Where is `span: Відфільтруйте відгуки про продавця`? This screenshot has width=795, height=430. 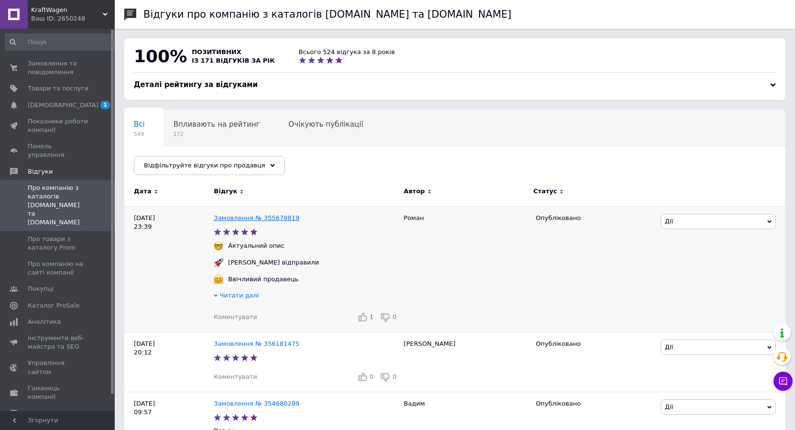
span: Відфільтруйте відгуки про продавця is located at coordinates (205, 165).